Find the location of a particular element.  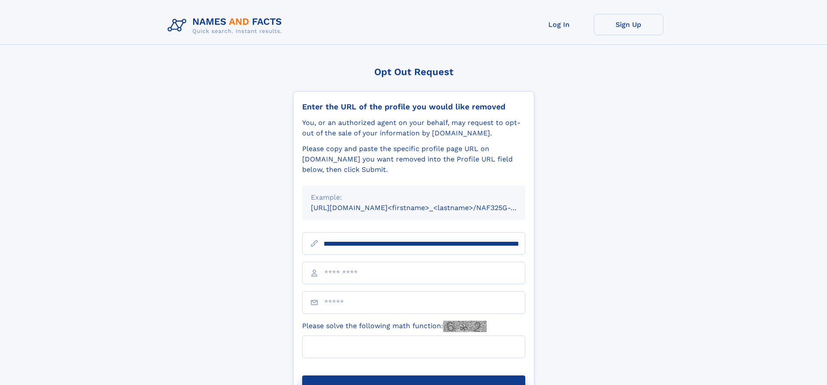

label: Please solve the following math function: is located at coordinates (394, 326).